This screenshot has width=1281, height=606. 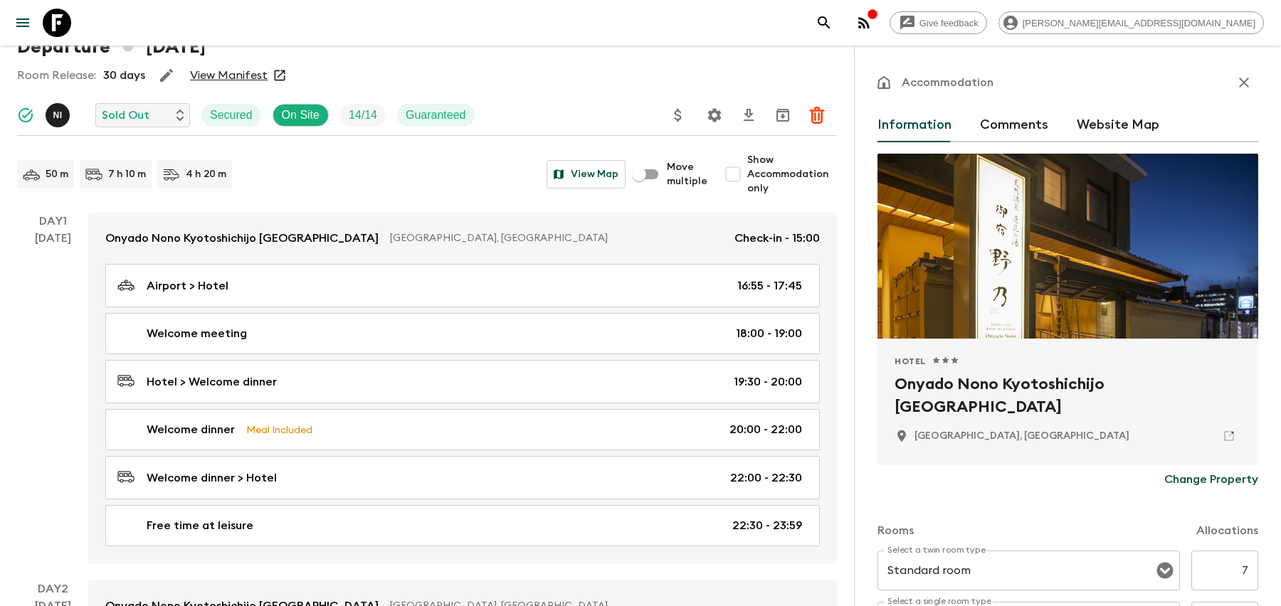 What do you see at coordinates (191, 430) in the screenshot?
I see `p: Welcome dinner` at bounding box center [191, 430].